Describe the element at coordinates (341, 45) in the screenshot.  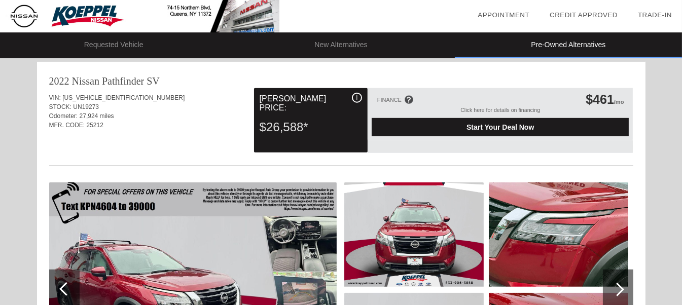
I see `li: New Alternatives` at that location.